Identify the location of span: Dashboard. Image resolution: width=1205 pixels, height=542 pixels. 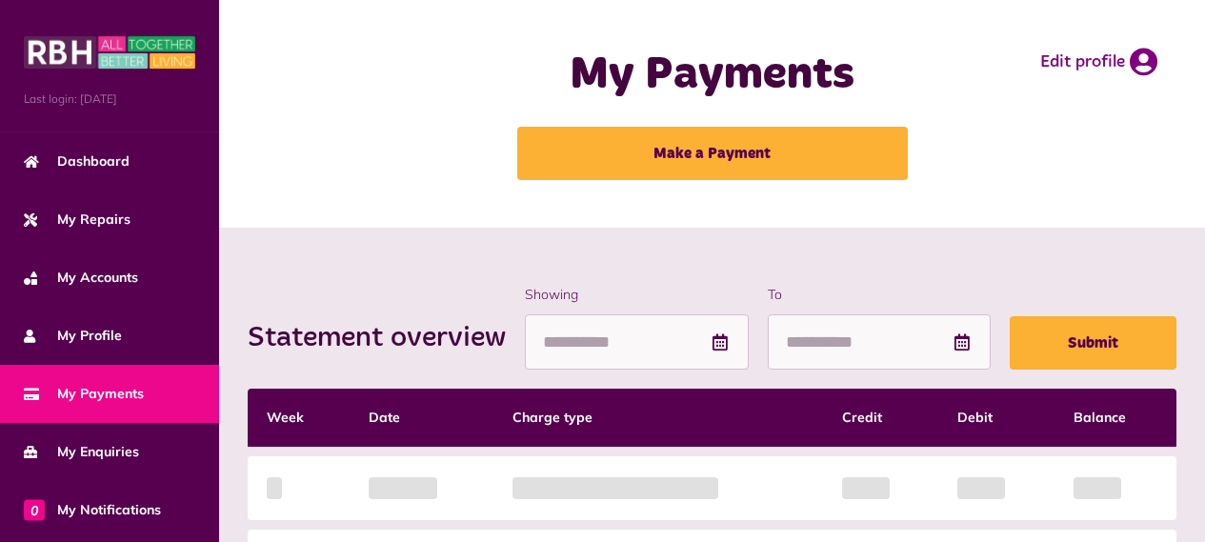
(76, 161).